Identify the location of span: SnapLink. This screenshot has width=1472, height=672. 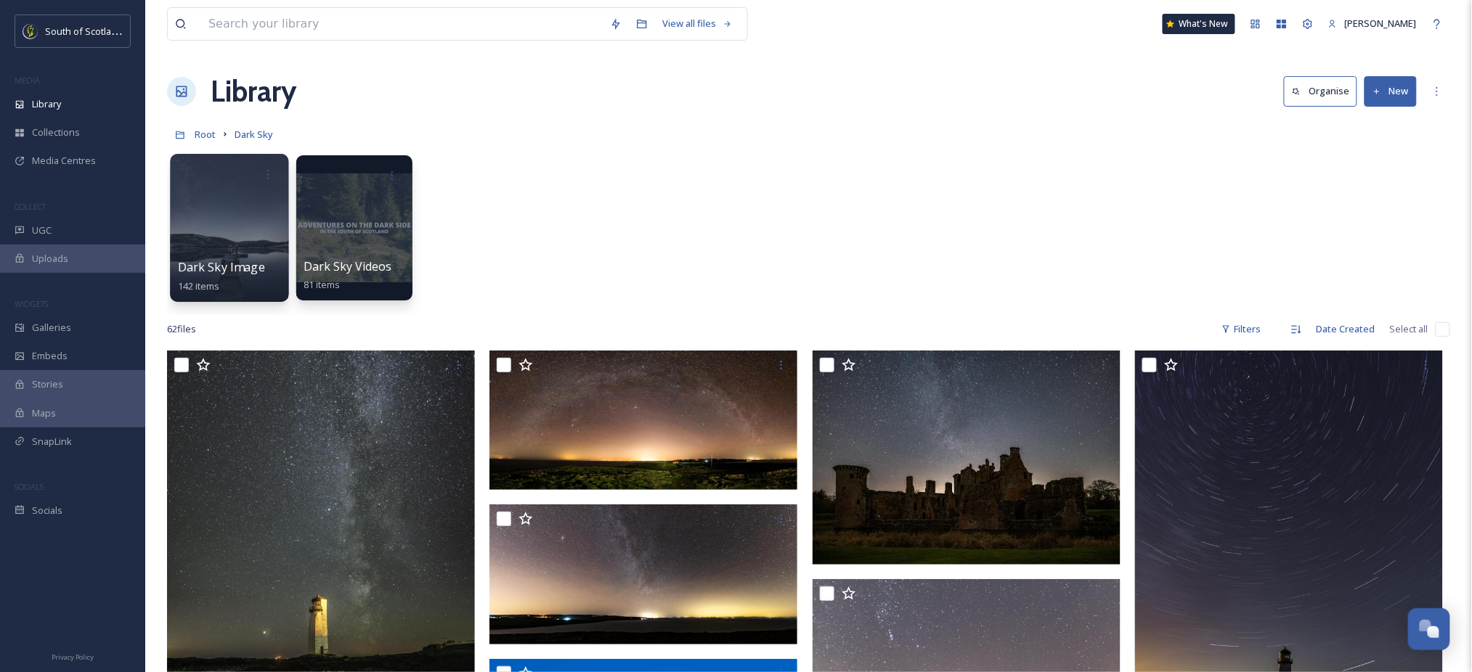
(52, 441).